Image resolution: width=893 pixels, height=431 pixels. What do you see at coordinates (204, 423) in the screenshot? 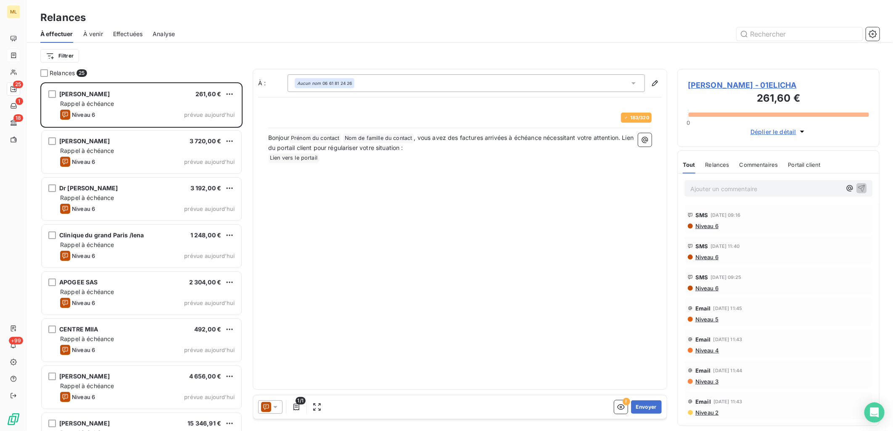
I see `span: 15 346,91 €` at bounding box center [204, 423].